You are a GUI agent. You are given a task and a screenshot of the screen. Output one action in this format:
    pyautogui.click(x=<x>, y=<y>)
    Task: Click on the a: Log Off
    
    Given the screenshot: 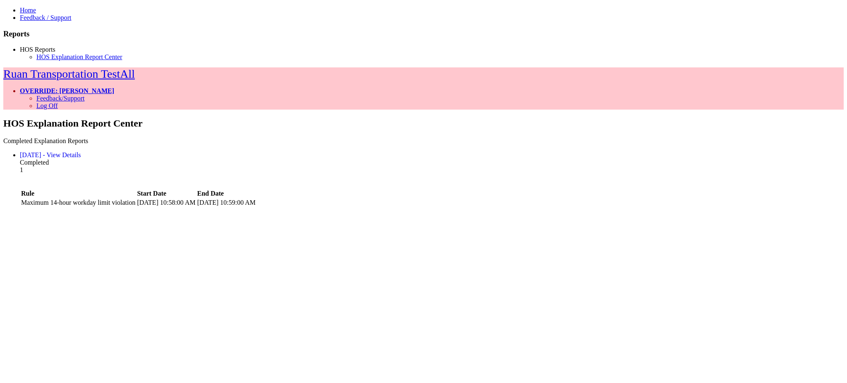 What is the action you would take?
    pyautogui.click(x=47, y=106)
    